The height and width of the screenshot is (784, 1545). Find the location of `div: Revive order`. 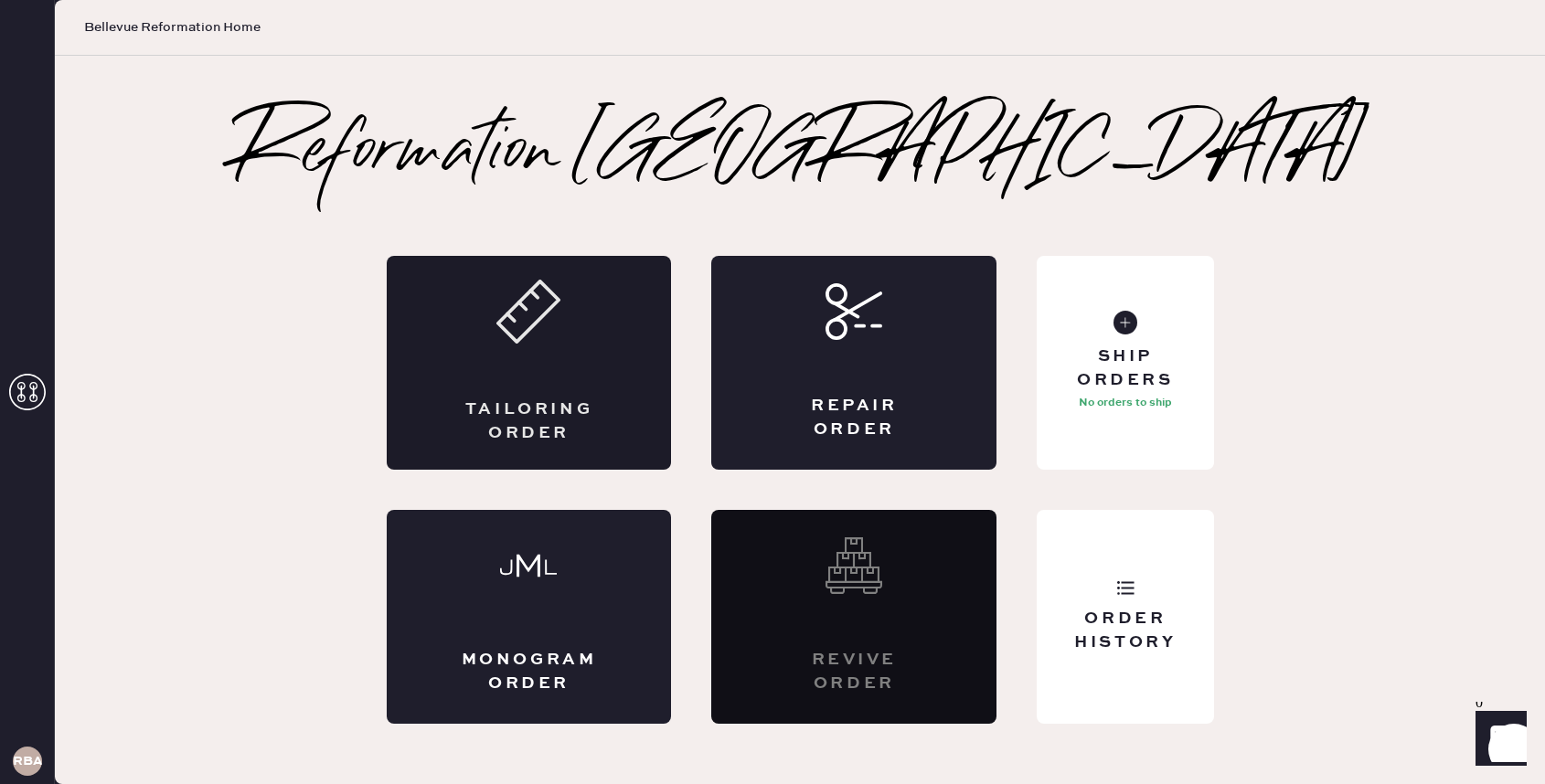

div: Revive order is located at coordinates (854, 671).